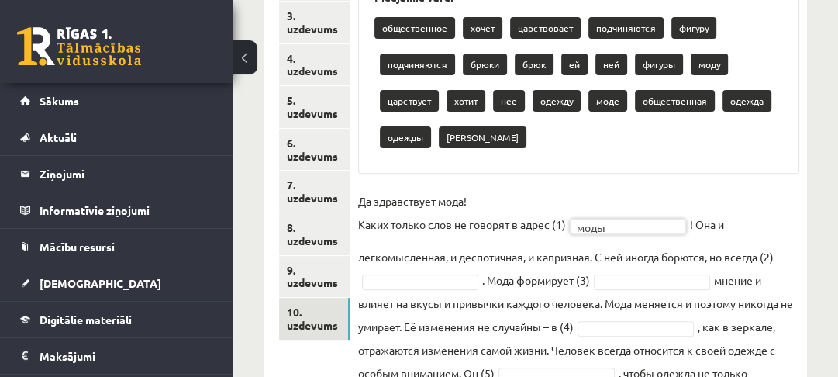 This screenshot has width=838, height=377. Describe the element at coordinates (116, 101) in the screenshot. I see `a: Sākums` at that location.